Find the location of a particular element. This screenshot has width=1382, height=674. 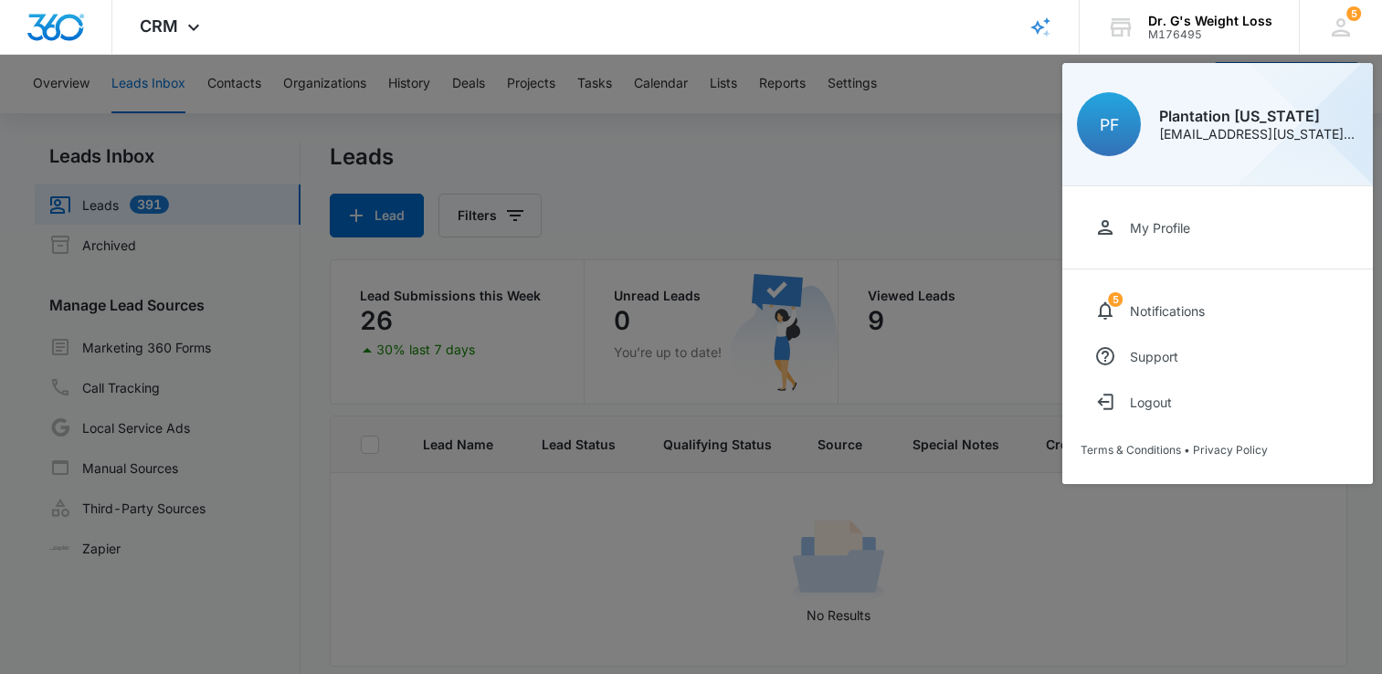

div: Notifications is located at coordinates (1167, 311).